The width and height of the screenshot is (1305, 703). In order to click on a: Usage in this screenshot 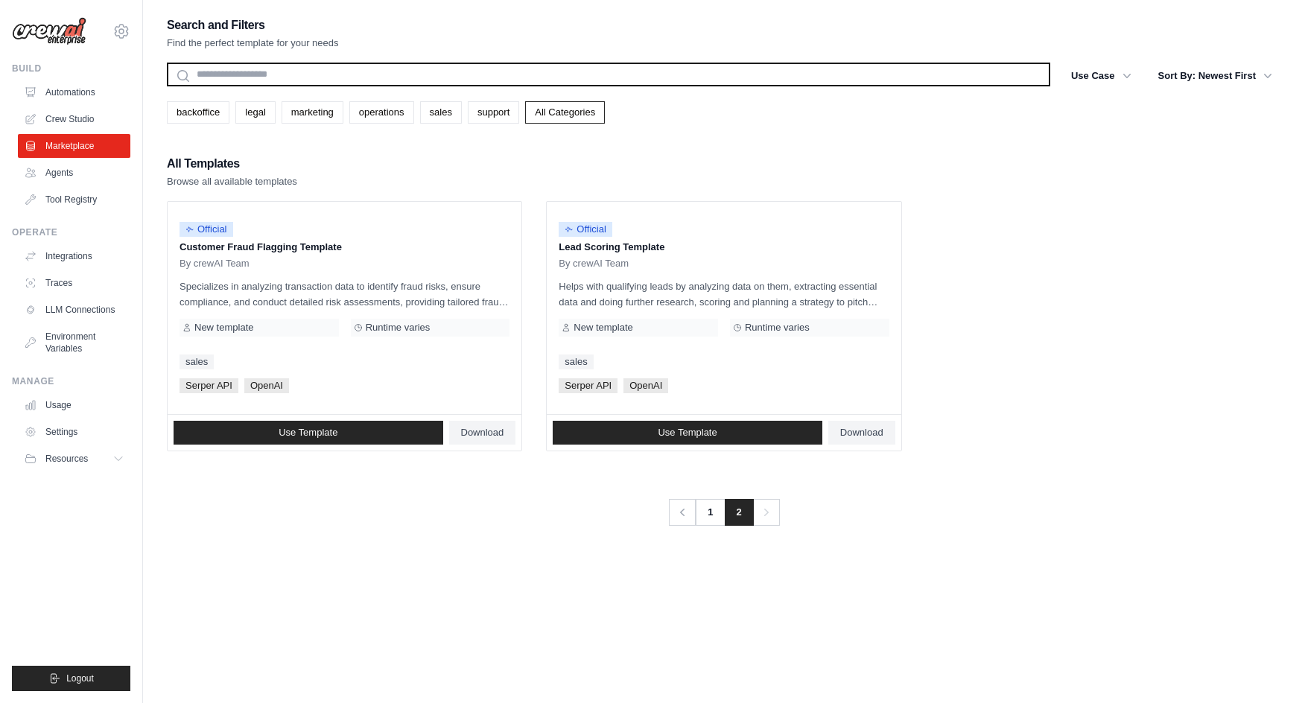, I will do `click(74, 405)`.